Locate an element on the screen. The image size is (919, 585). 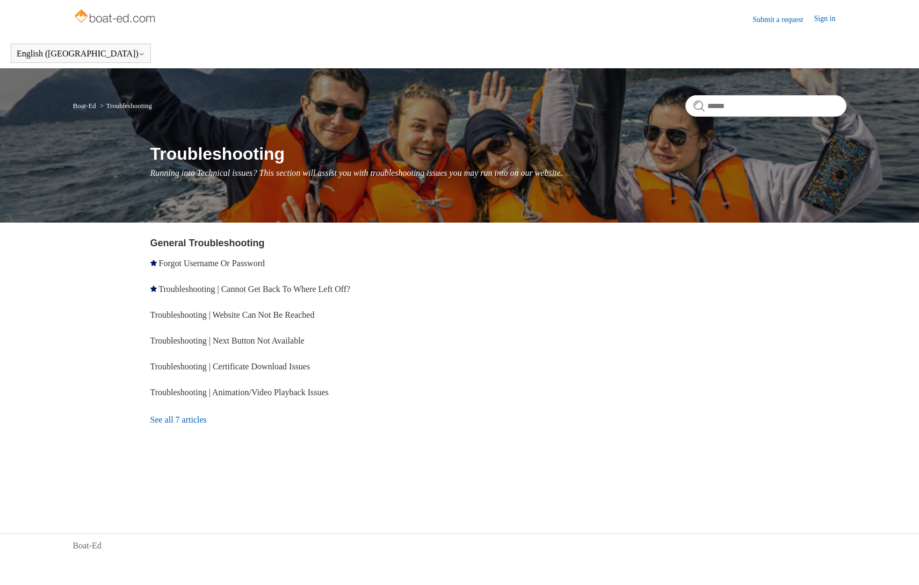
a: Sign in is located at coordinates (830, 19).